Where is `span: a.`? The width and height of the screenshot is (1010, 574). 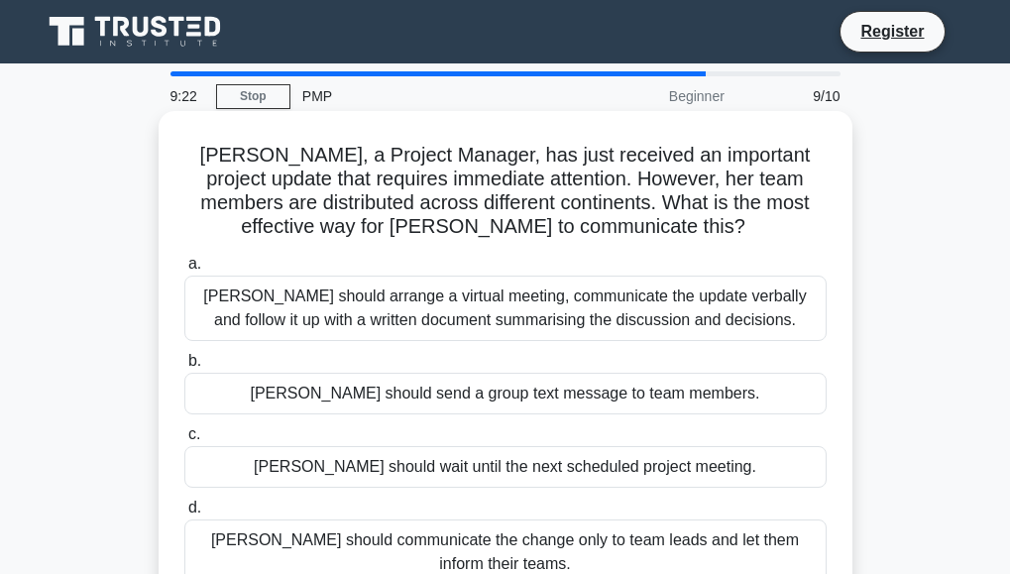 span: a. is located at coordinates (194, 263).